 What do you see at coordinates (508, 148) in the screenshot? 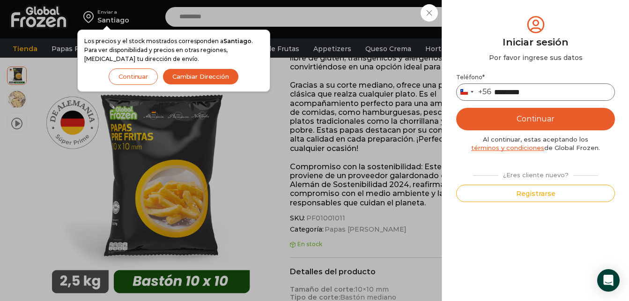
I see `a: términos y condiciones` at bounding box center [508, 148].